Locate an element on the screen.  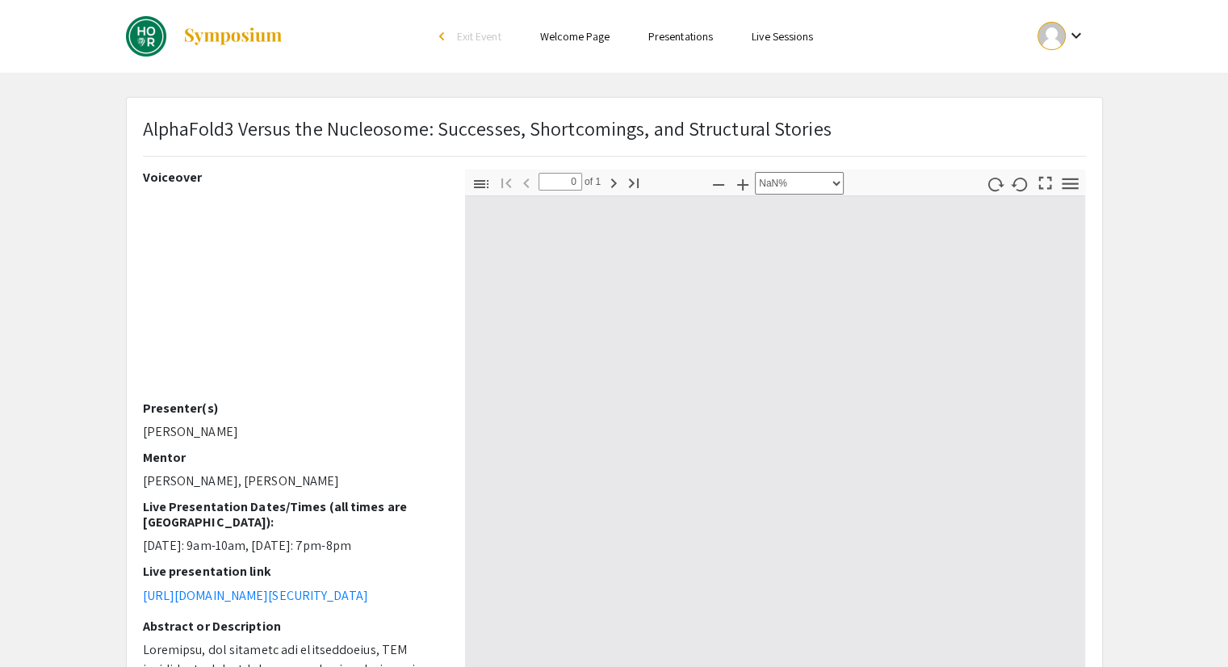
a: Welcome Page is located at coordinates (575, 36).